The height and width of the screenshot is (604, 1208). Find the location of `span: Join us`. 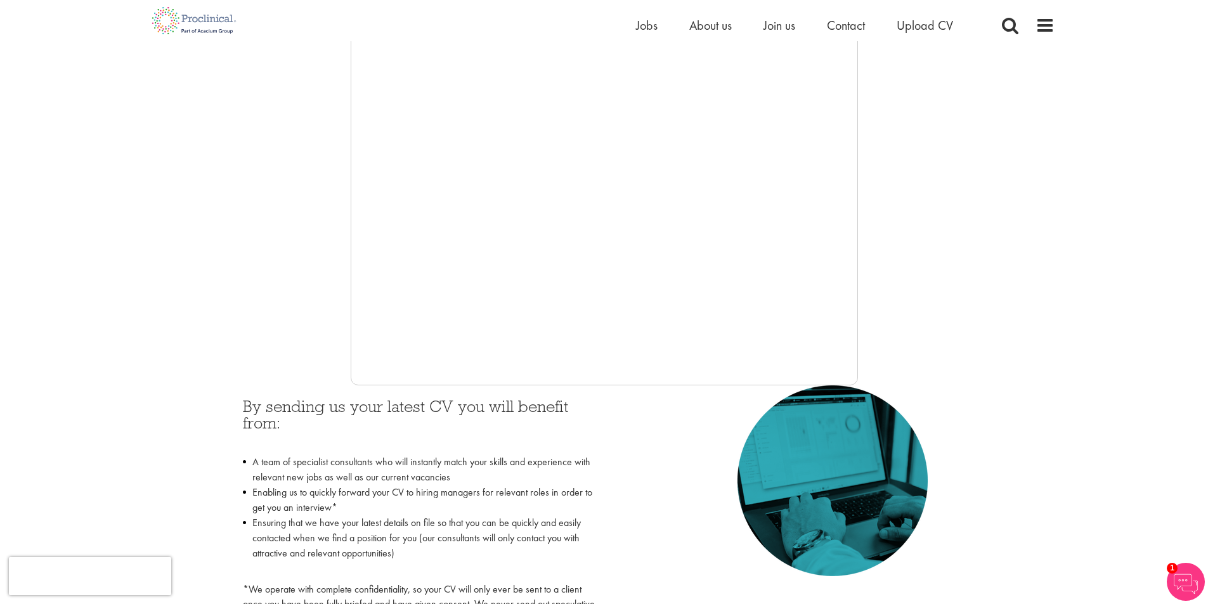

span: Join us is located at coordinates (779, 25).